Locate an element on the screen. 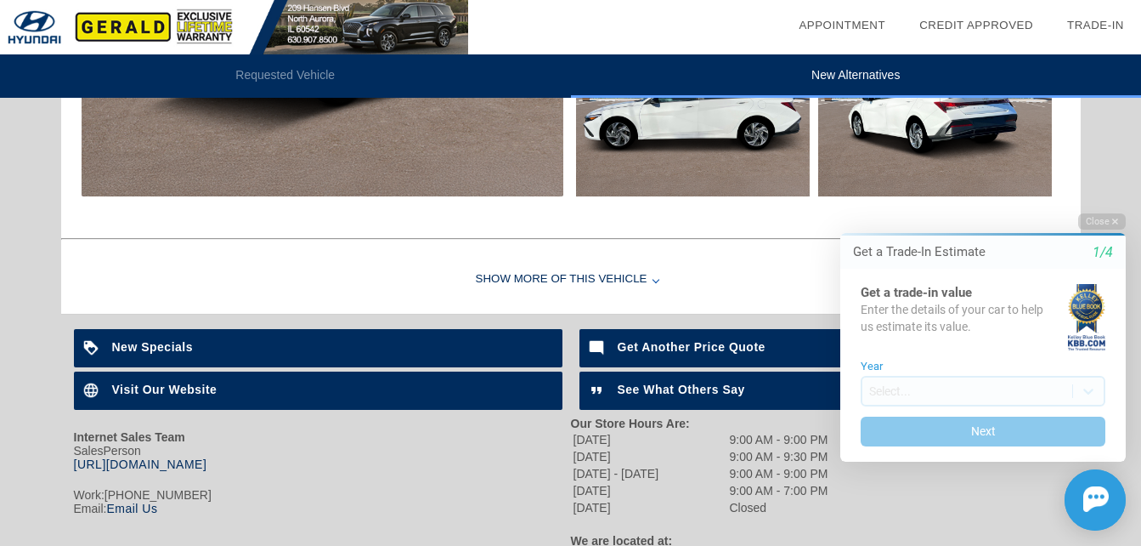  div: Enter the details of your car to help us estimate its value. is located at coordinates (159, 120).